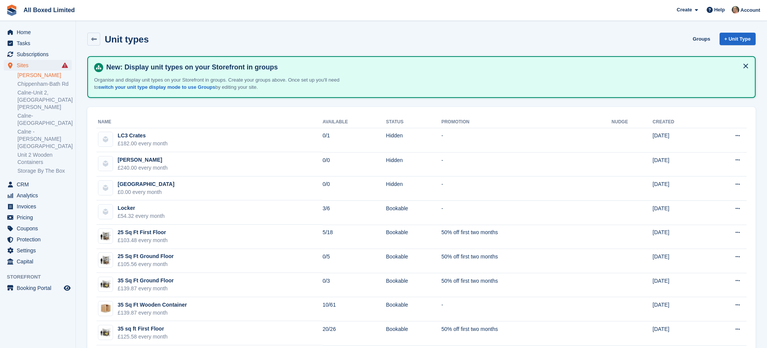 This screenshot has height=348, width=767. Describe the element at coordinates (720, 10) in the screenshot. I see `span: Help` at that location.